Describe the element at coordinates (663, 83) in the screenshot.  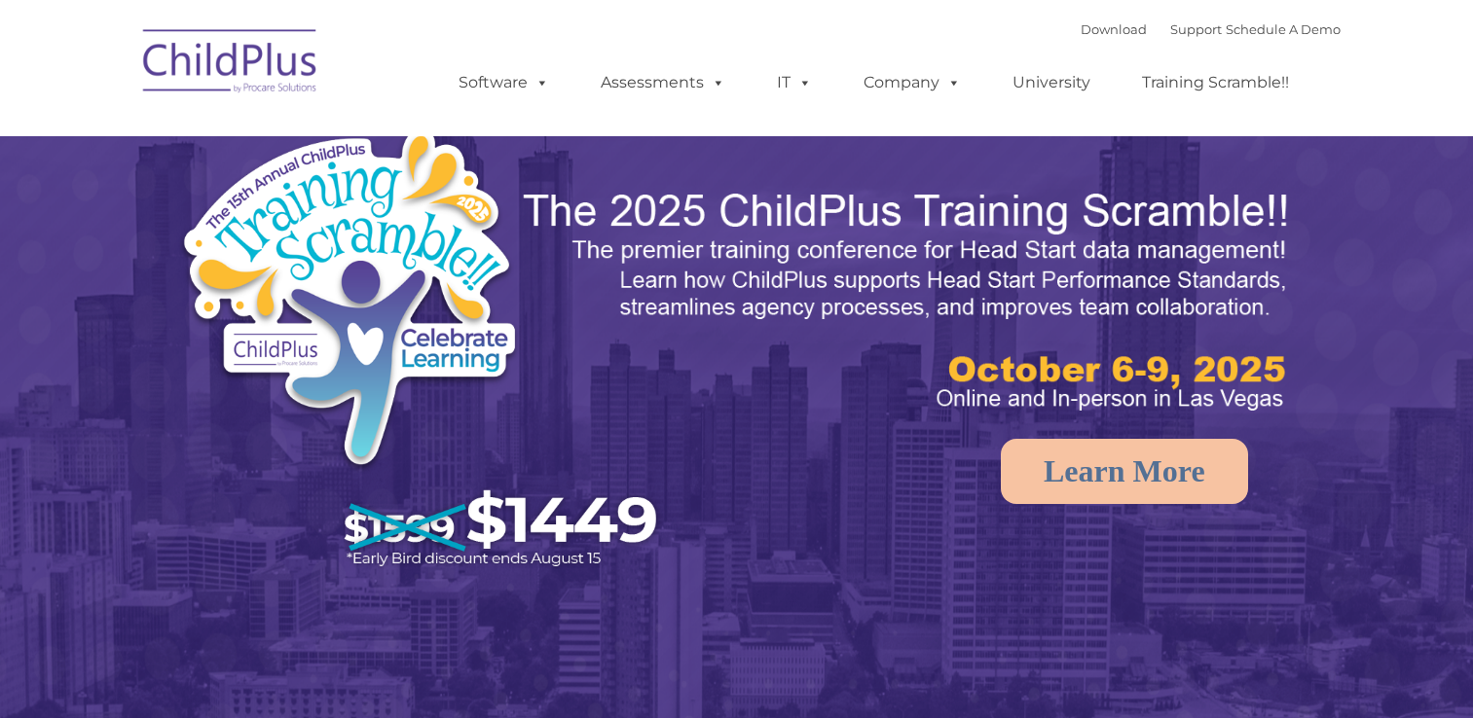
I see `a: Assessments` at that location.